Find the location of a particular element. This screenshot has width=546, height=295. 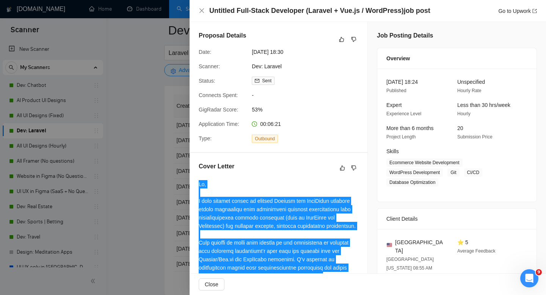

span: Published is located at coordinates (396, 91).